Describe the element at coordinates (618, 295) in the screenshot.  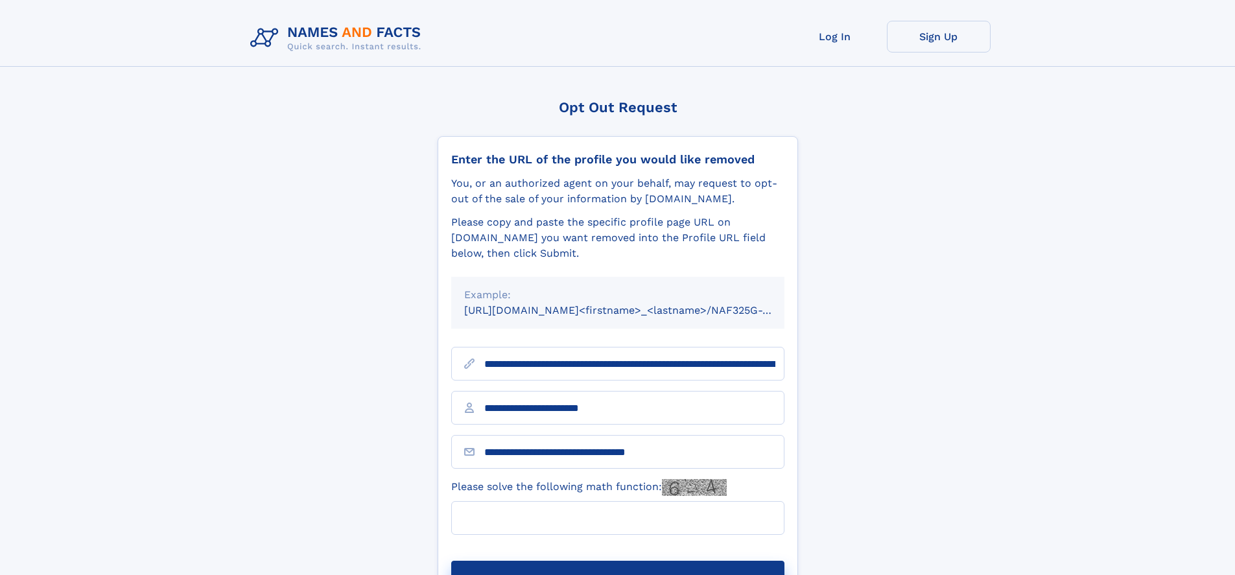
I see `div: Example:` at that location.